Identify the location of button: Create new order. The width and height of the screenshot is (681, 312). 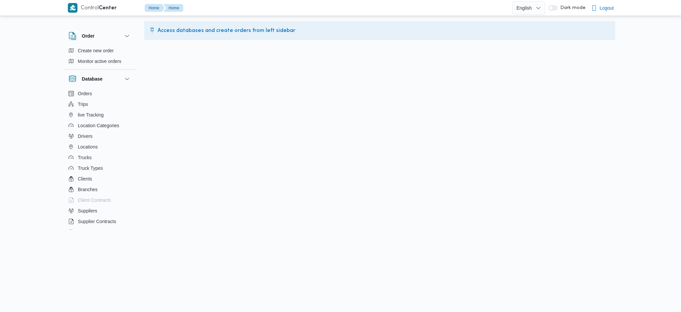
(100, 51).